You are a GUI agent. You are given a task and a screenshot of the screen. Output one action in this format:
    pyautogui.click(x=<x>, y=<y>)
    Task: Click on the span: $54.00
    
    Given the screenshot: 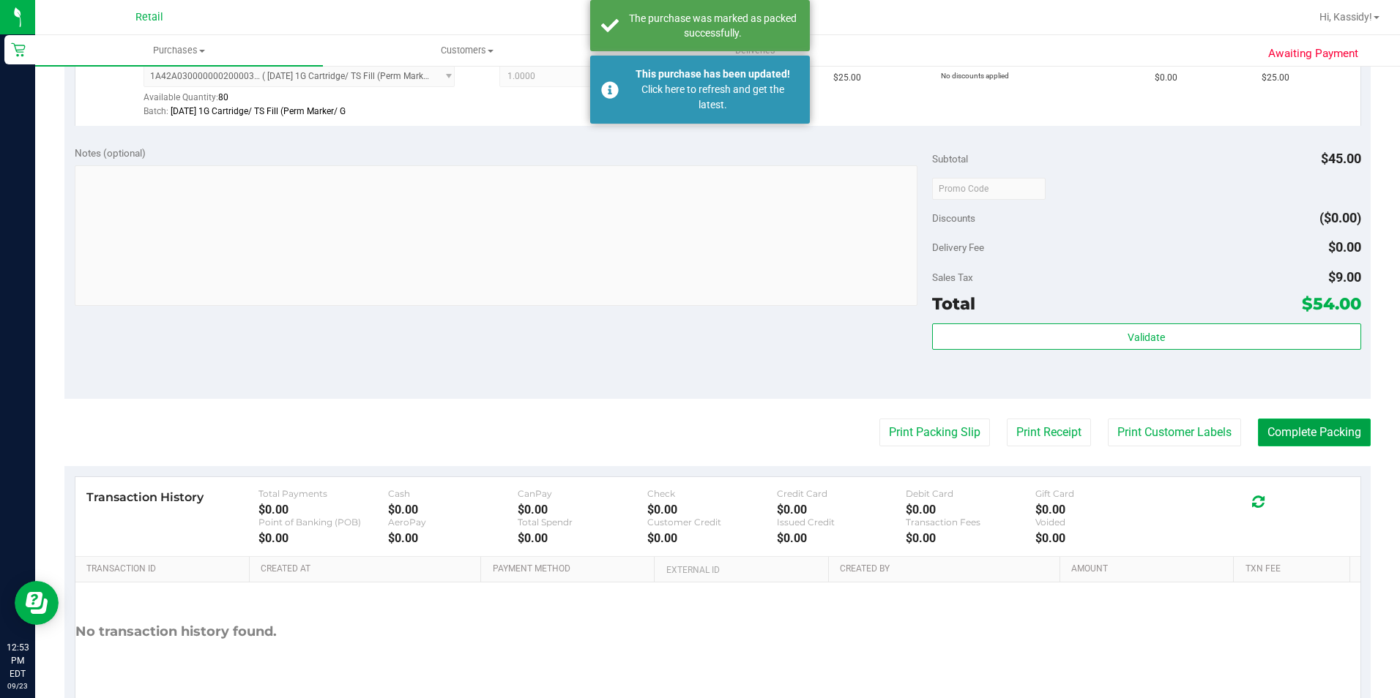 What is the action you would take?
    pyautogui.click(x=1331, y=304)
    